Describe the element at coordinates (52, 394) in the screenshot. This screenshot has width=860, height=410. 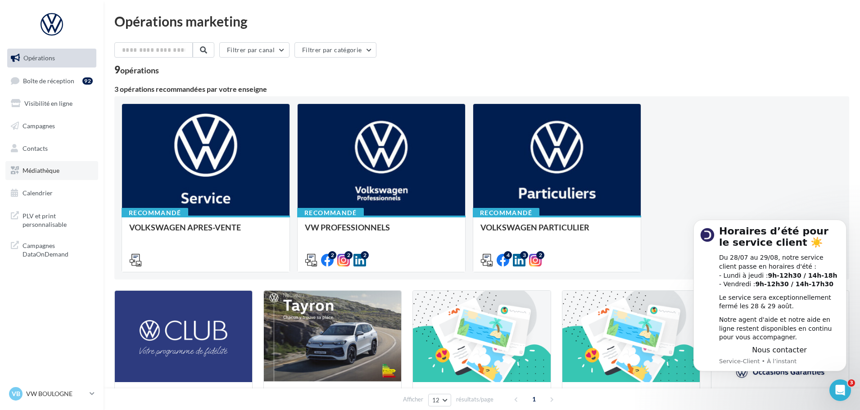
I see `a: VB VW BOULOGNE` at that location.